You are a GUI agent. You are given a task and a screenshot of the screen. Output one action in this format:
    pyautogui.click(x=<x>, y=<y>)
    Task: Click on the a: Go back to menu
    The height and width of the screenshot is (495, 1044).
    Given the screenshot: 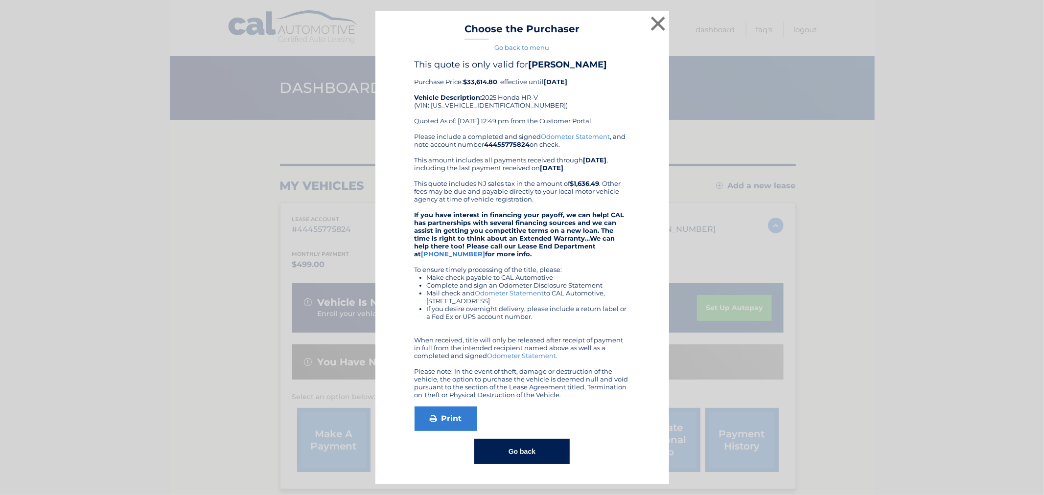 What is the action you would take?
    pyautogui.click(x=522, y=47)
    